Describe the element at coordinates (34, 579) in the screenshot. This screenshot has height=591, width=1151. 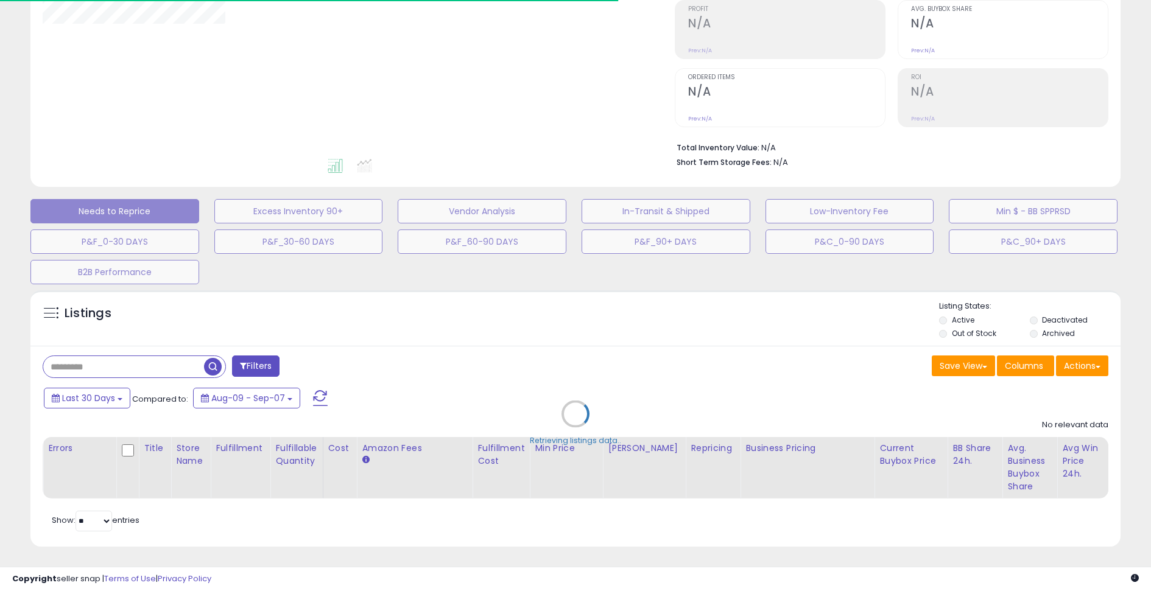
I see `strong: Copyright` at that location.